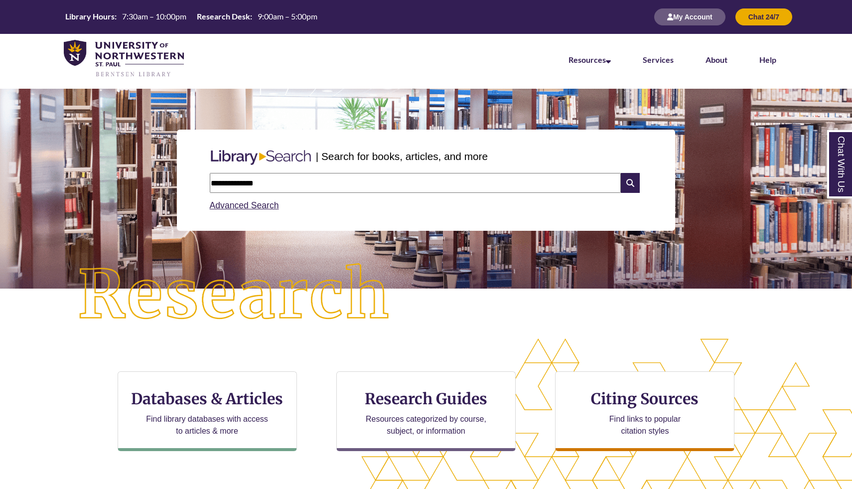  I want to click on th: Research Desk:, so click(223, 16).